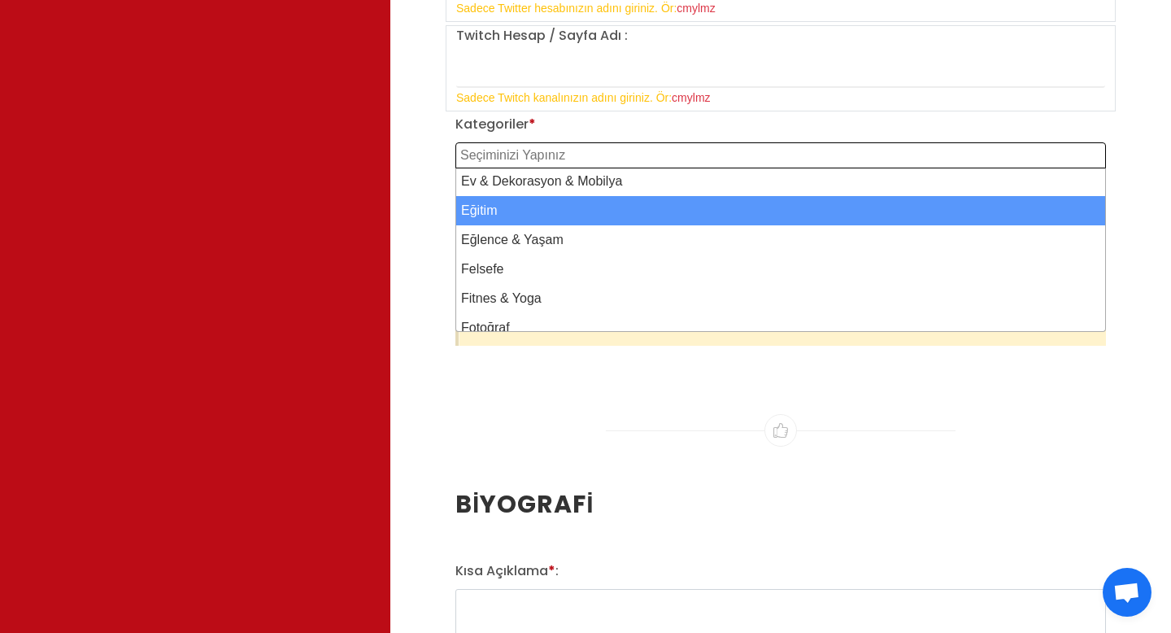 The width and height of the screenshot is (1171, 633). I want to click on li: Ev & Dekorasyon & Mobilya, so click(781, 181).